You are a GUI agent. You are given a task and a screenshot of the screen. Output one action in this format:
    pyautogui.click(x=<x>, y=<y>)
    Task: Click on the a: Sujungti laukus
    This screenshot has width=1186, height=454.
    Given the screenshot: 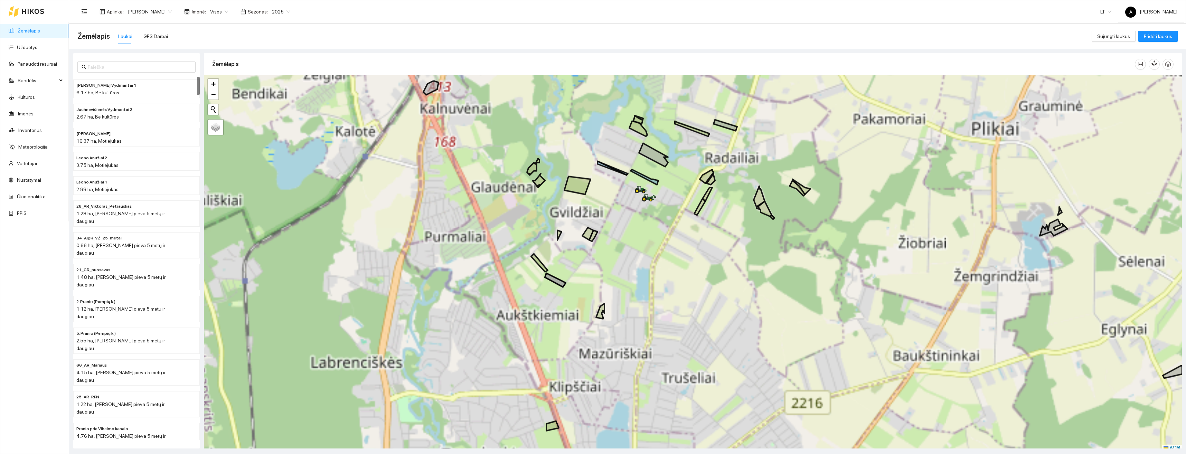 What is the action you would take?
    pyautogui.click(x=1113, y=36)
    